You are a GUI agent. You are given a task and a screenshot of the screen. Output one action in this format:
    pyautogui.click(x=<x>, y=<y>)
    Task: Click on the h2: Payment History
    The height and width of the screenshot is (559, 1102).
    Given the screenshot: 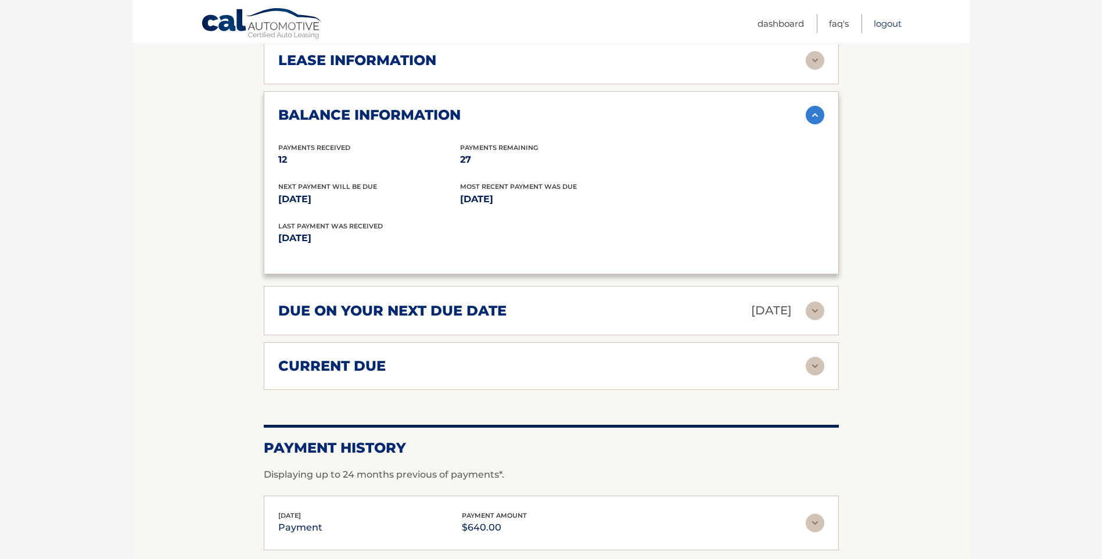 What is the action you would take?
    pyautogui.click(x=551, y=448)
    